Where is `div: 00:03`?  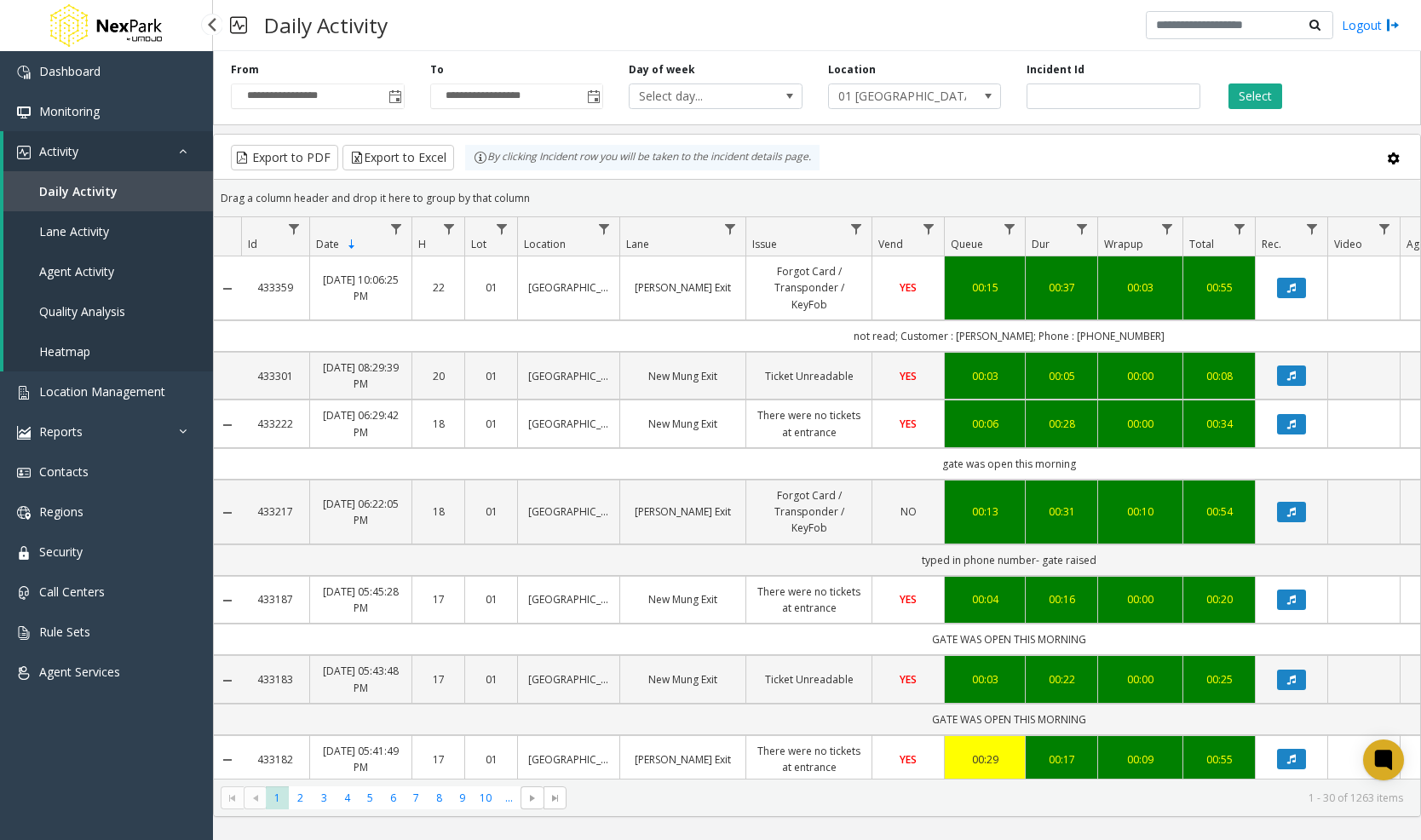
div: 00:03 is located at coordinates (1139, 287).